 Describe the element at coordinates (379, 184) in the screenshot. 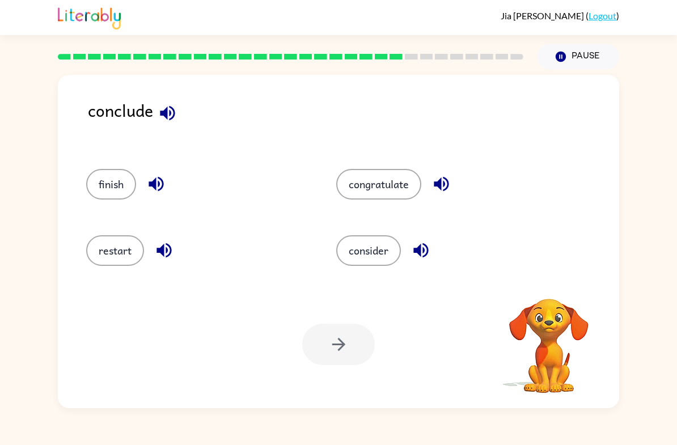

I see `button: congratulate` at that location.